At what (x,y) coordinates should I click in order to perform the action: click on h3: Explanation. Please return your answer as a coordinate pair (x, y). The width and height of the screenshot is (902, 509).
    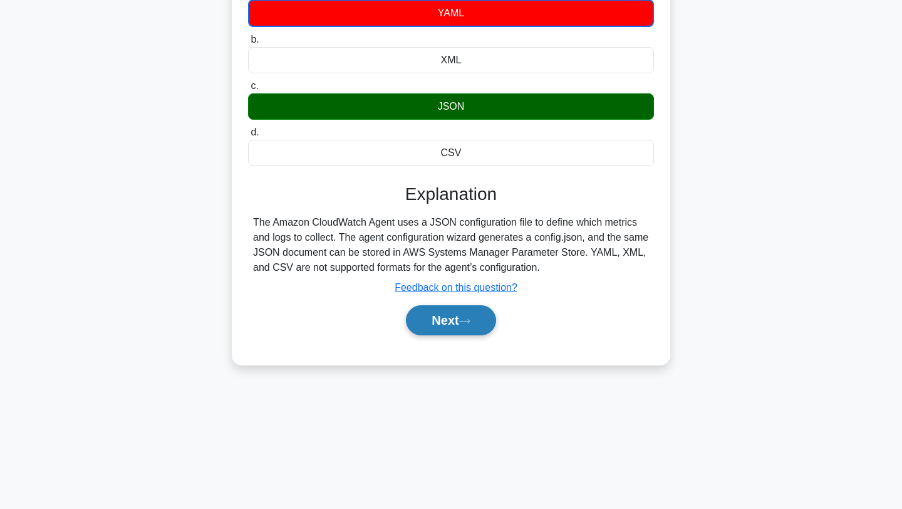
    Looking at the image, I should click on (451, 194).